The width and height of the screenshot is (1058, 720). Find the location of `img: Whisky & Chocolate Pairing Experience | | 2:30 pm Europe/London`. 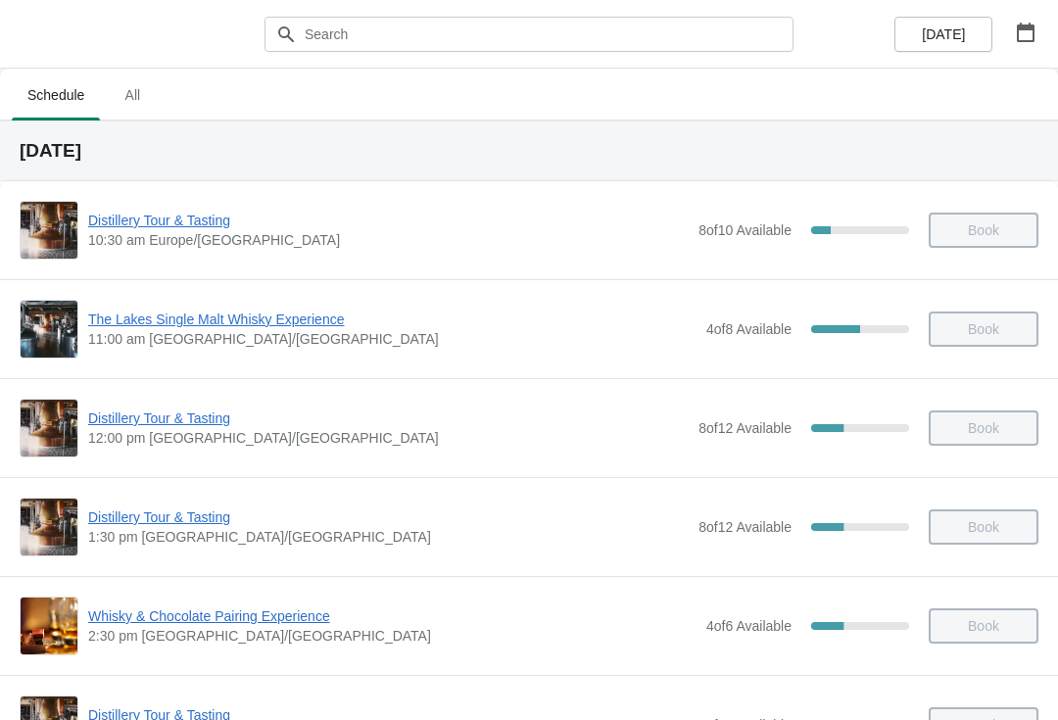

img: Whisky & Chocolate Pairing Experience | | 2:30 pm Europe/London is located at coordinates (49, 626).